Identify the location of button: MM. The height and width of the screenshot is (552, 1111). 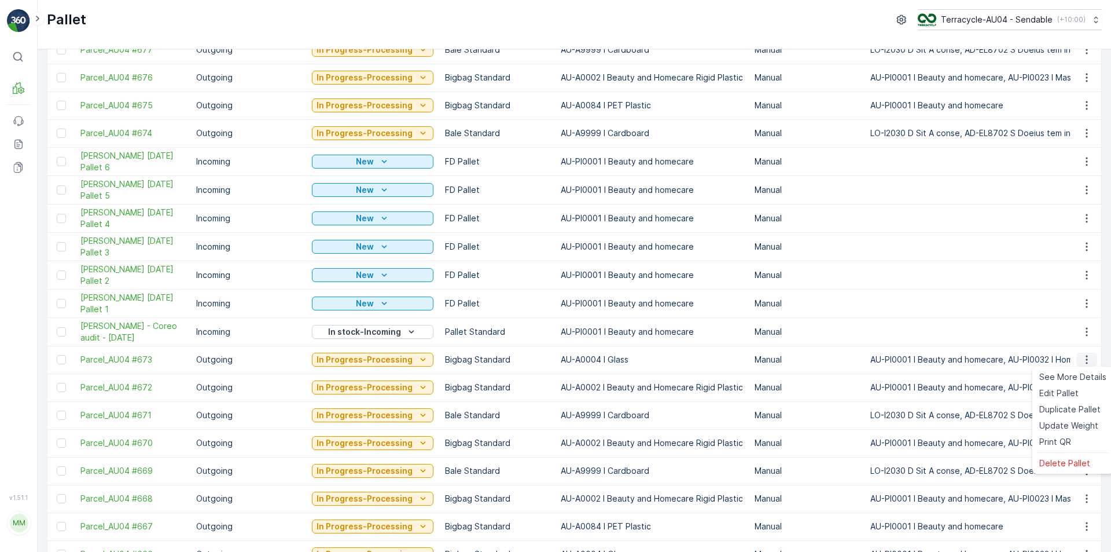
(19, 523).